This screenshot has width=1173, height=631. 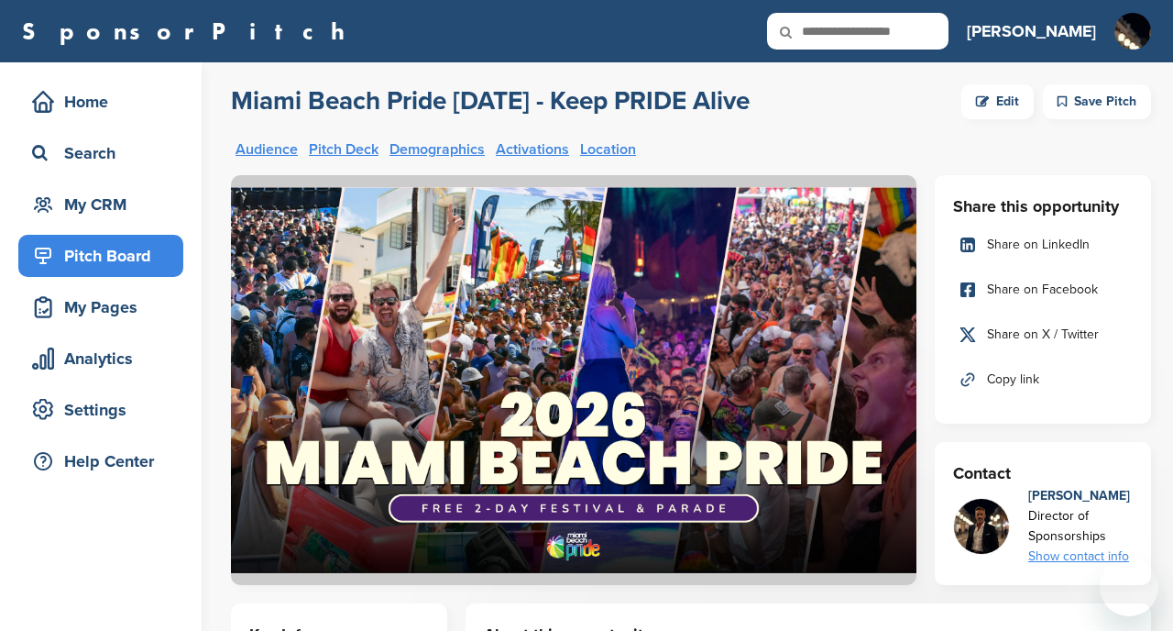 What do you see at coordinates (105, 410) in the screenshot?
I see `div: Settings` at bounding box center [105, 410].